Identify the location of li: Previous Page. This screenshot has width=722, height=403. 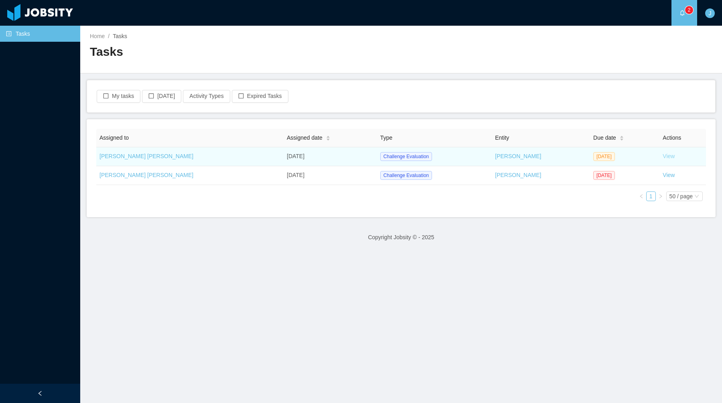
(642, 196).